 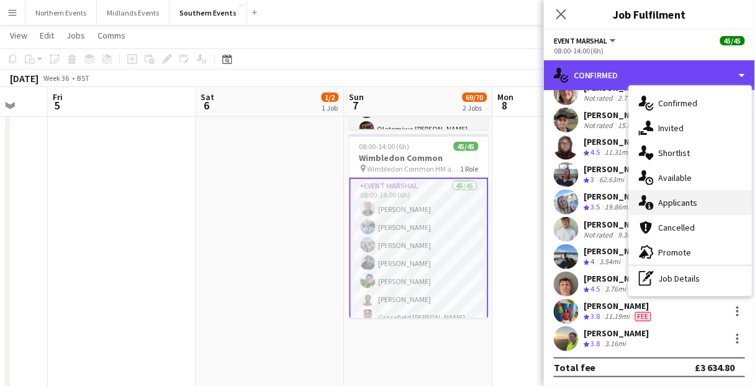 I want to click on span: Mon, so click(x=506, y=97).